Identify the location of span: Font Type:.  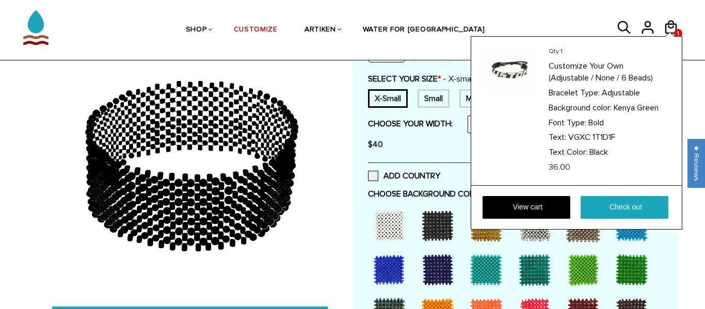
(567, 123).